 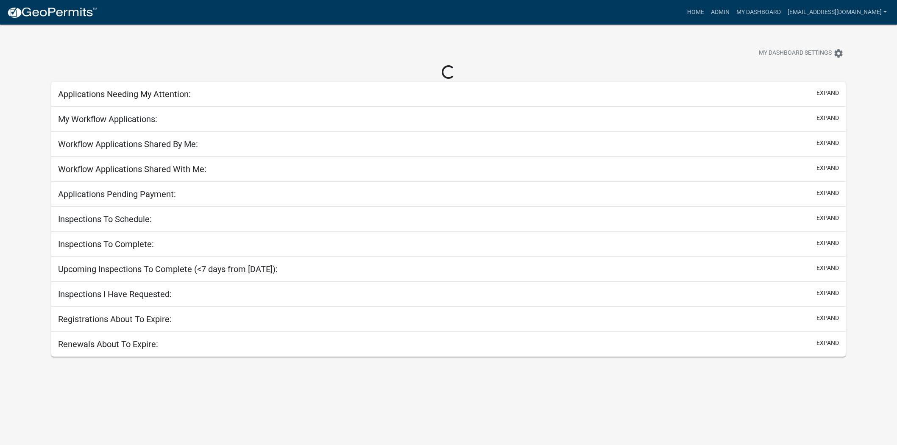 I want to click on h5: Applications Needing My Attention:, so click(x=124, y=94).